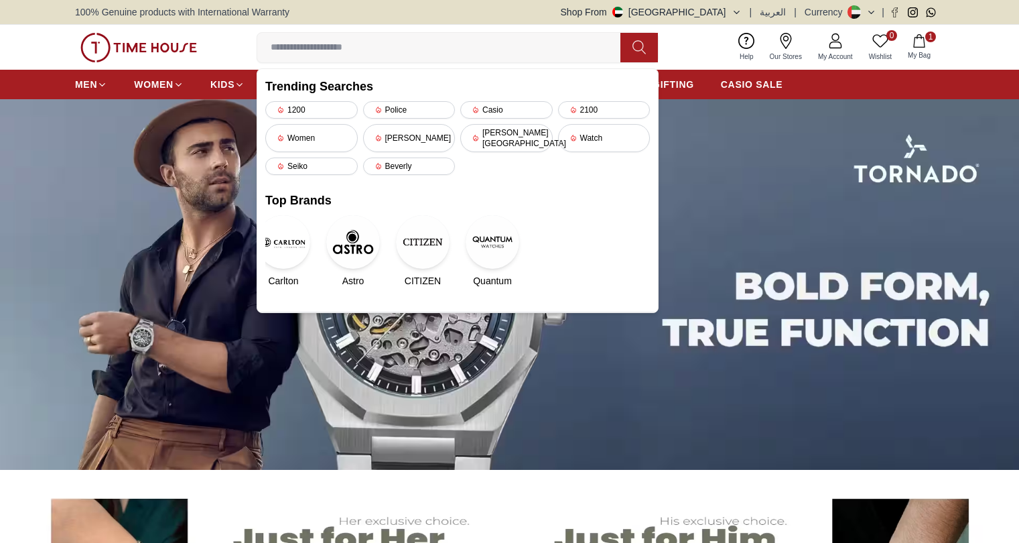 This screenshot has height=543, width=1019. I want to click on a: Instagram, so click(913, 12).